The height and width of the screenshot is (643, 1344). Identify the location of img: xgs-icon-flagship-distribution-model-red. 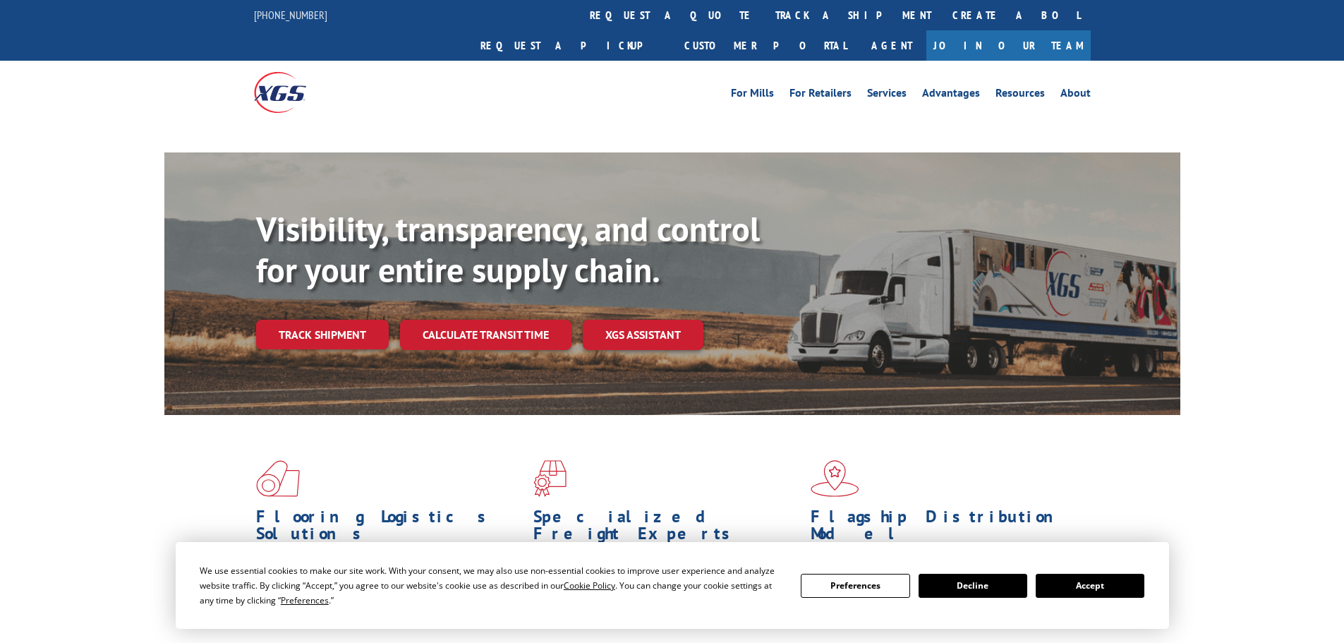
(835, 478).